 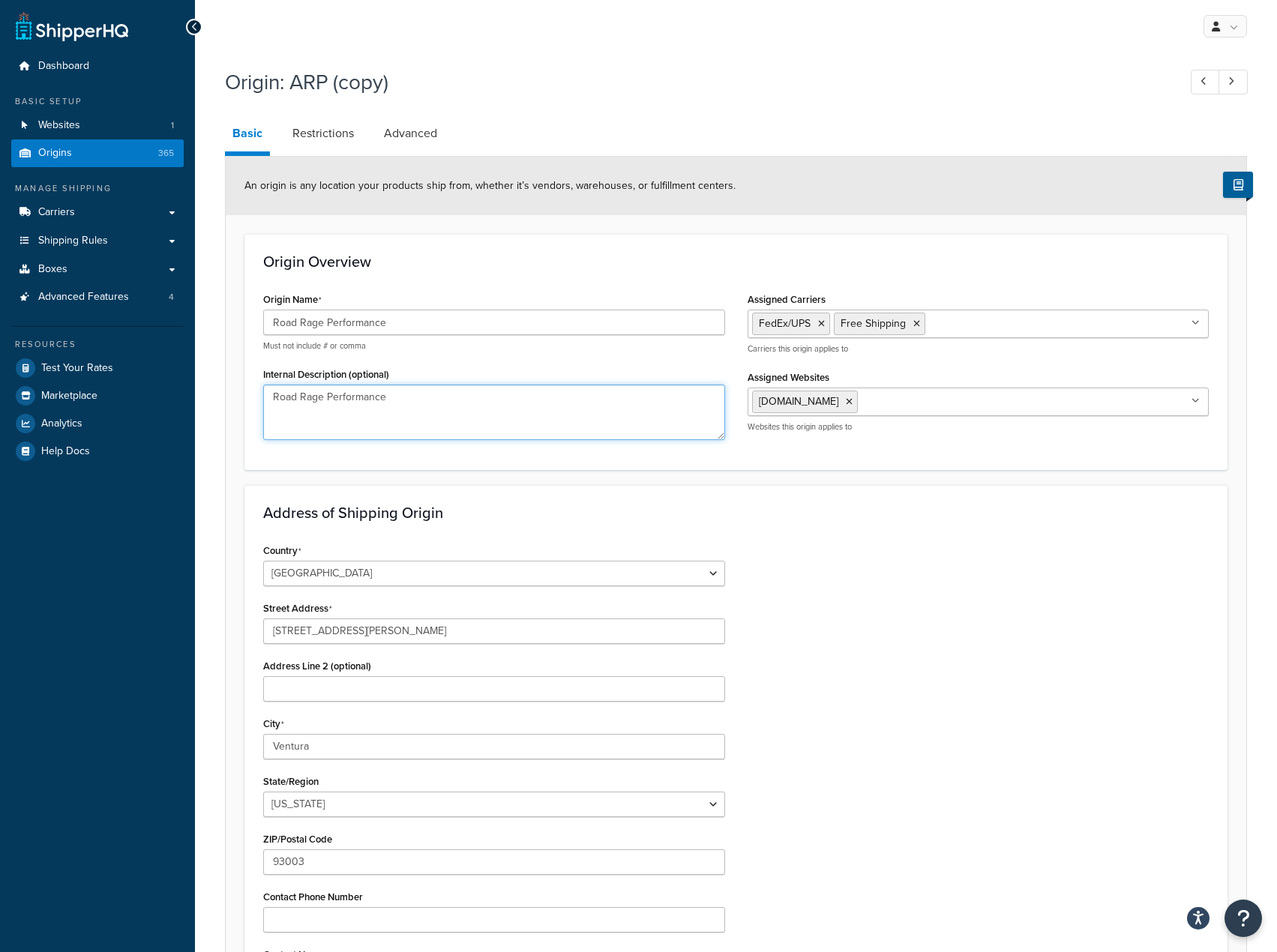 What do you see at coordinates (173, 125) in the screenshot?
I see `span: 1` at bounding box center [173, 125].